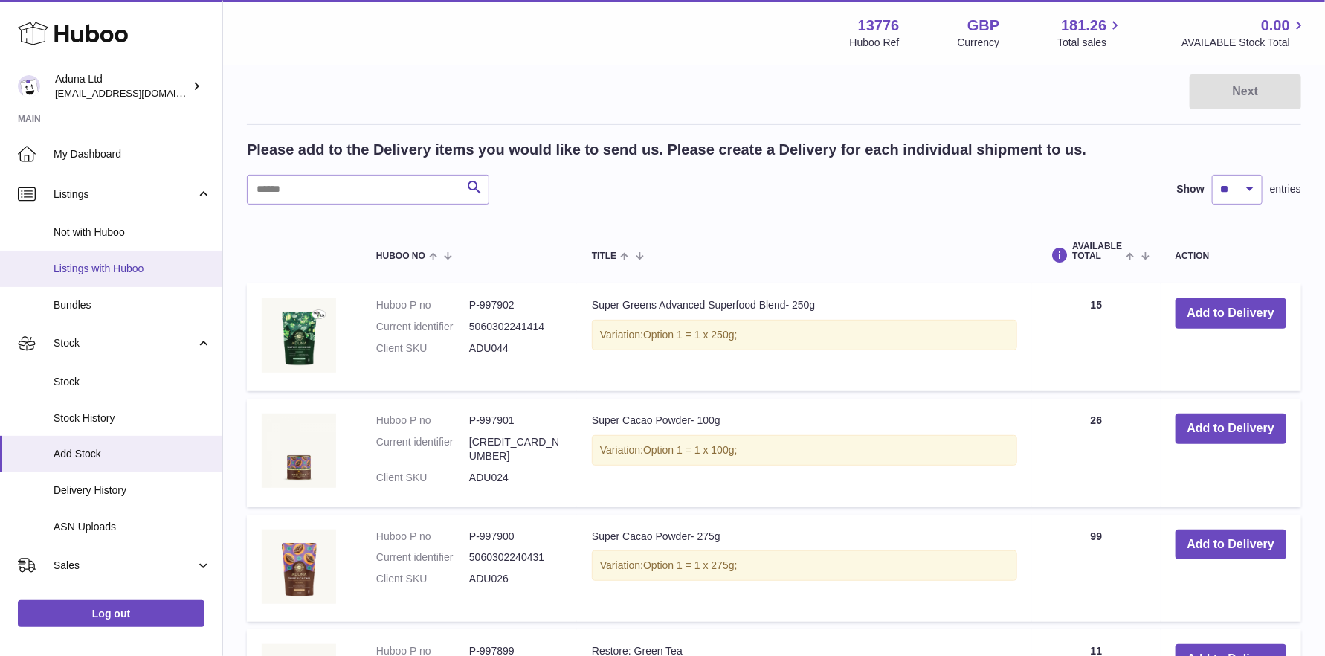 The height and width of the screenshot is (656, 1325). What do you see at coordinates (879, 25) in the screenshot?
I see `strong: 13776` at bounding box center [879, 25].